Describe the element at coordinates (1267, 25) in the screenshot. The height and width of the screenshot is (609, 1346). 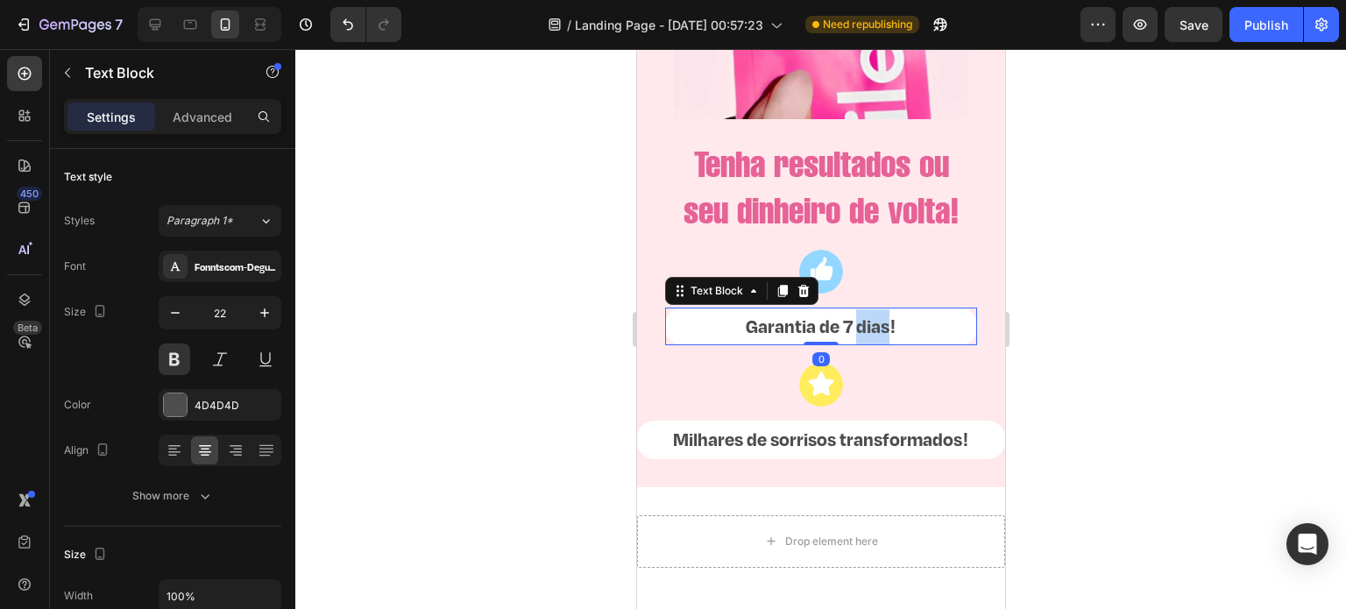
I see `div: Publish` at that location.